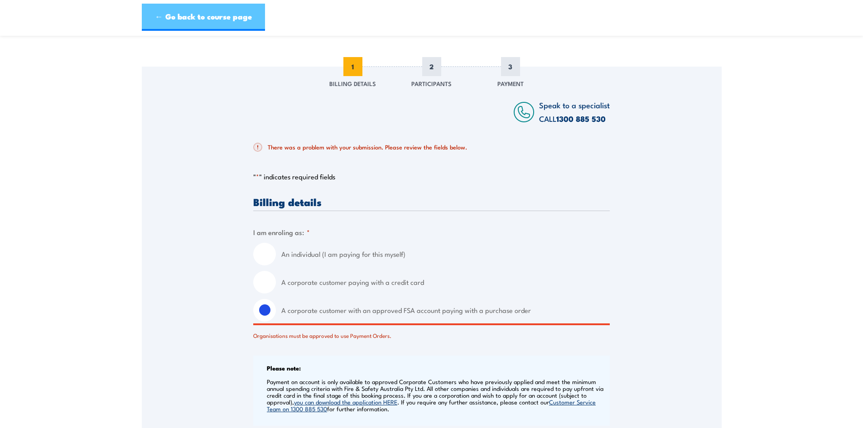  Describe the element at coordinates (431, 405) in the screenshot. I see `a: Customer Service Team on 1300 885 530` at that location.